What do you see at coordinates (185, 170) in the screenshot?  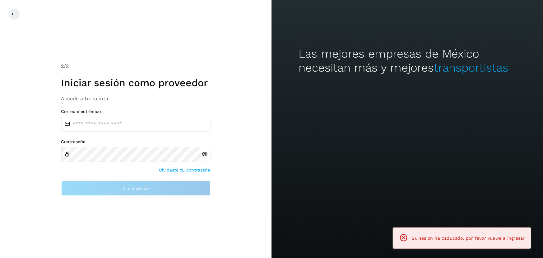 I see `a: Olvidaste tu contraseña` at bounding box center [185, 170].